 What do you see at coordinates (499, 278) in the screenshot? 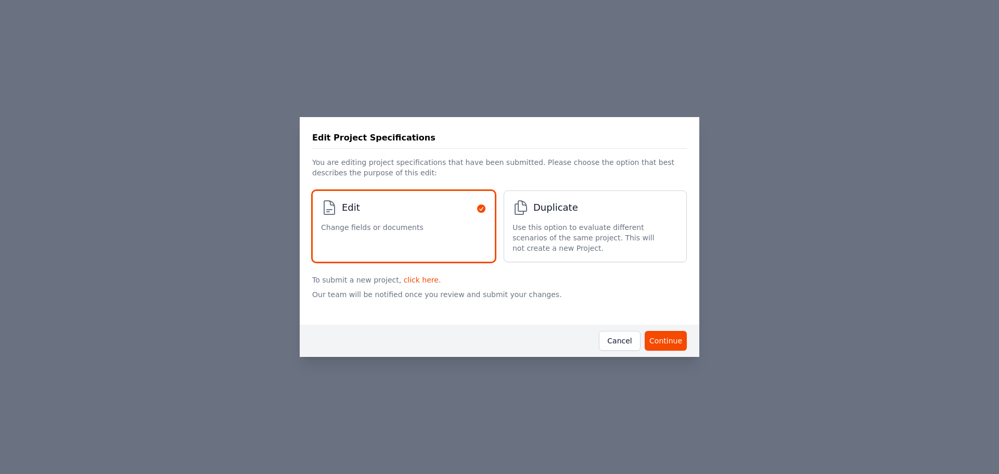
I see `p: To submit a new project, .` at bounding box center [499, 278].